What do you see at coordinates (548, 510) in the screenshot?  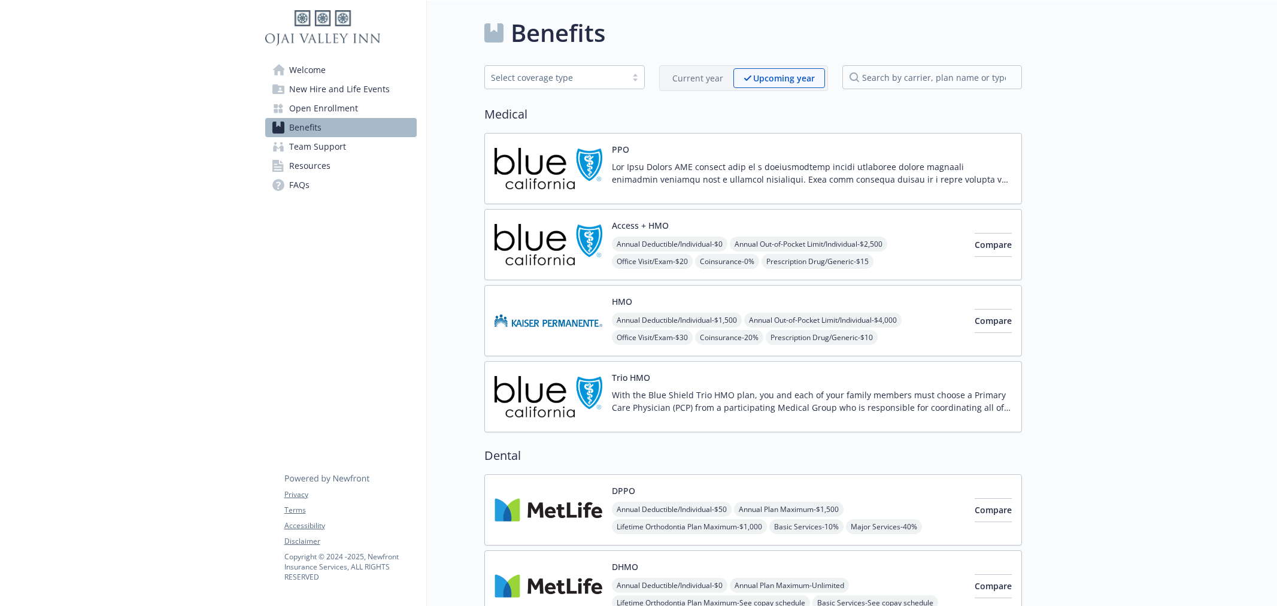 I see `img: Metlife Inc carrier logo` at bounding box center [548, 510].